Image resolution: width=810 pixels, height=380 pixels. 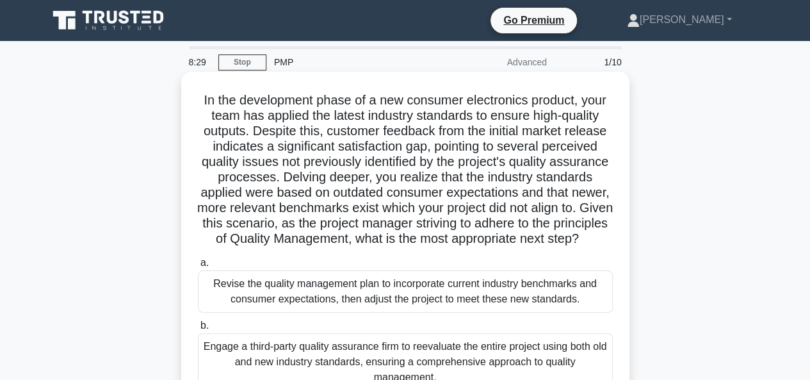 What do you see at coordinates (204, 262) in the screenshot?
I see `span: a.` at bounding box center [204, 262].